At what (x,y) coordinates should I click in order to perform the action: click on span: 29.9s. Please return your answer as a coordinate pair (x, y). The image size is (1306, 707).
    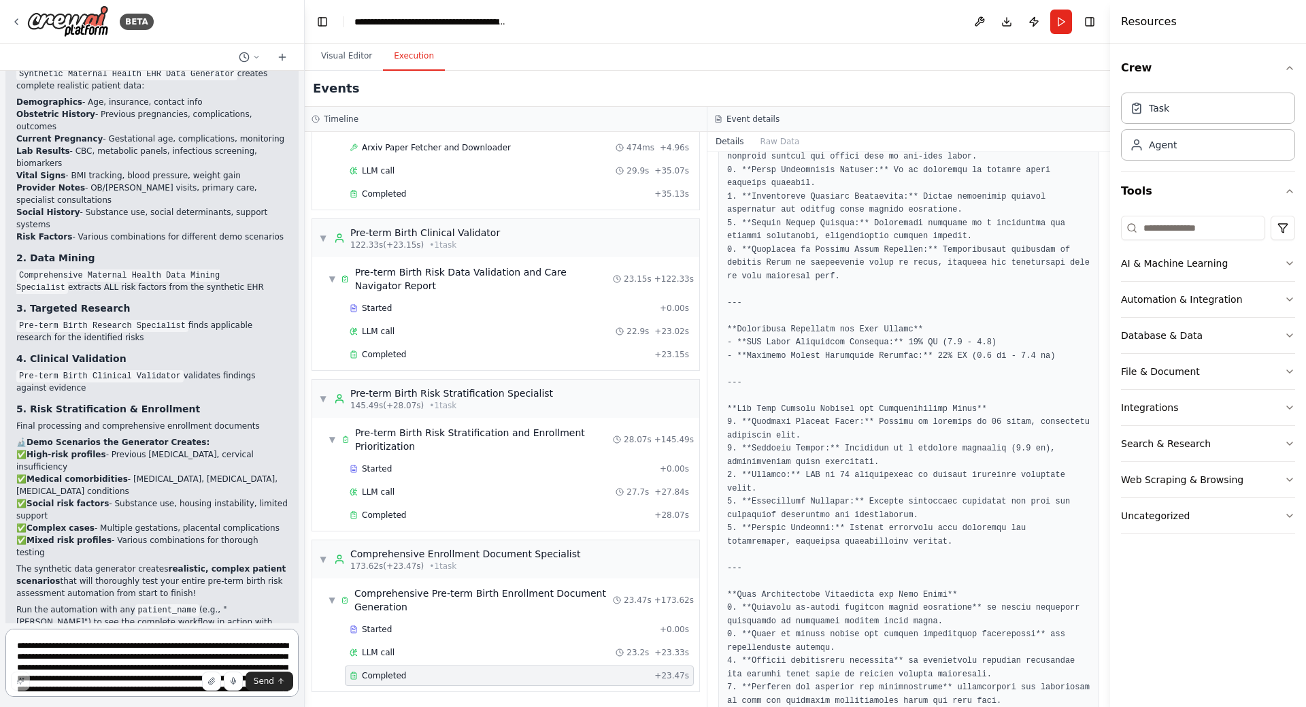
    Looking at the image, I should click on (637, 171).